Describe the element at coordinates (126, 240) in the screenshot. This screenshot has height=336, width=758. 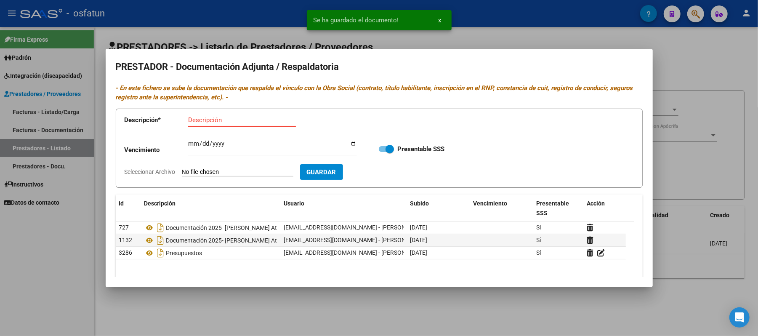
I see `span: 1132` at that location.